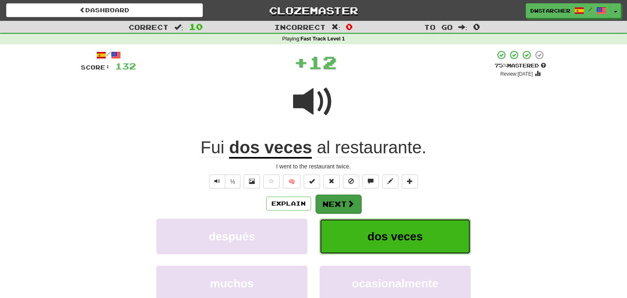 The width and height of the screenshot is (627, 298). What do you see at coordinates (125, 66) in the screenshot?
I see `span: 132` at bounding box center [125, 66].